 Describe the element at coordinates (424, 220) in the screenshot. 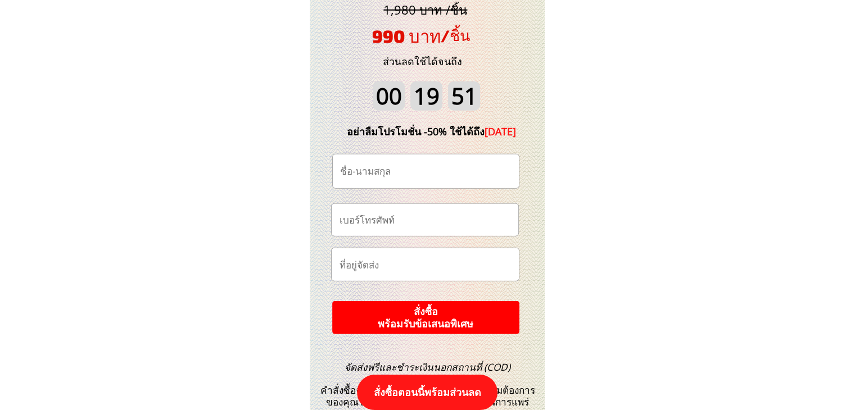

I see `input: เบอร์โทรศัพท์` at that location.